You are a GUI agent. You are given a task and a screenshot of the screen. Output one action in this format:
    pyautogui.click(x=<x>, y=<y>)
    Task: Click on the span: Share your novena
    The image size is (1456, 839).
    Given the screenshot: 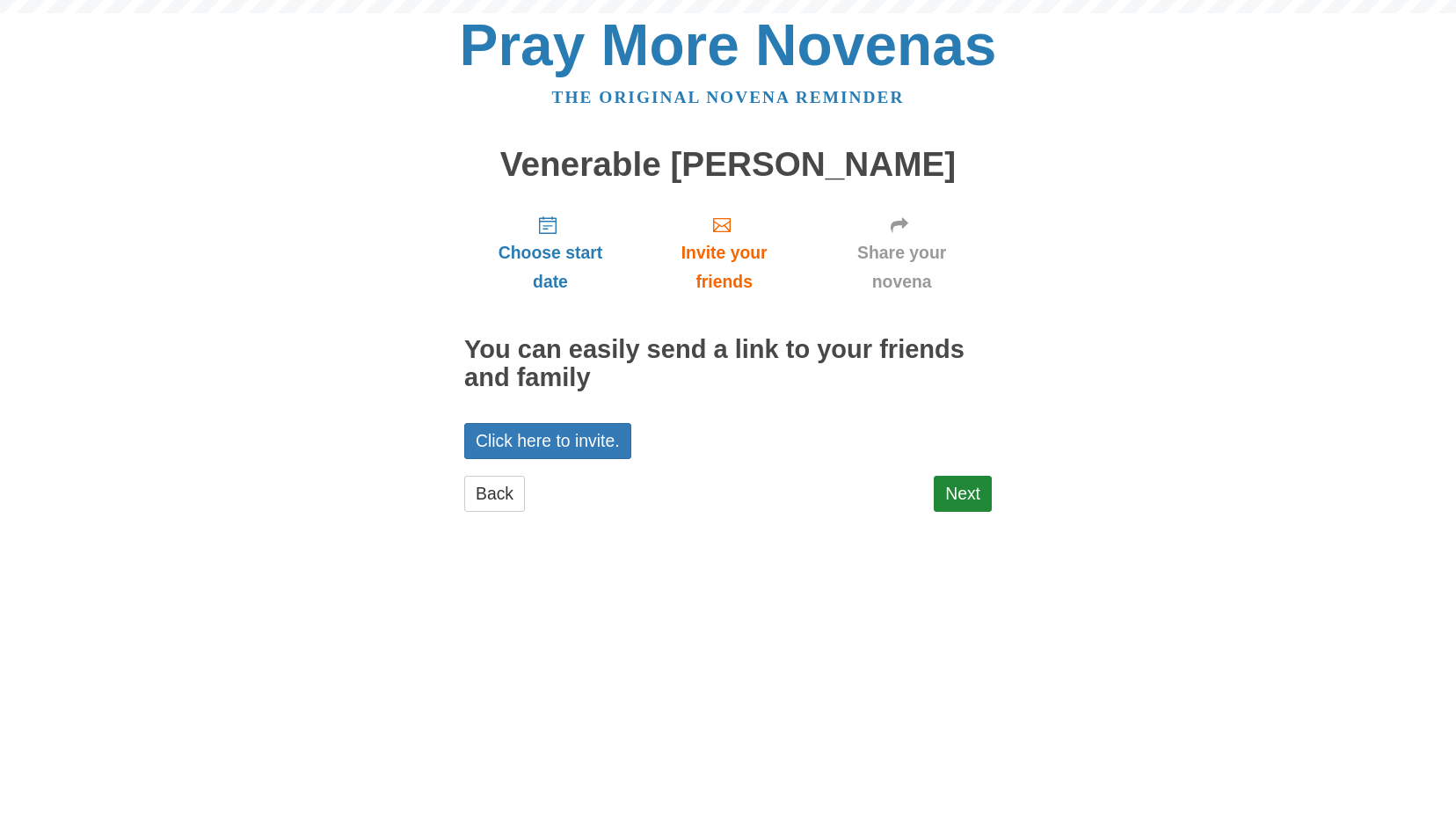 What is the action you would take?
    pyautogui.click(x=901, y=267)
    